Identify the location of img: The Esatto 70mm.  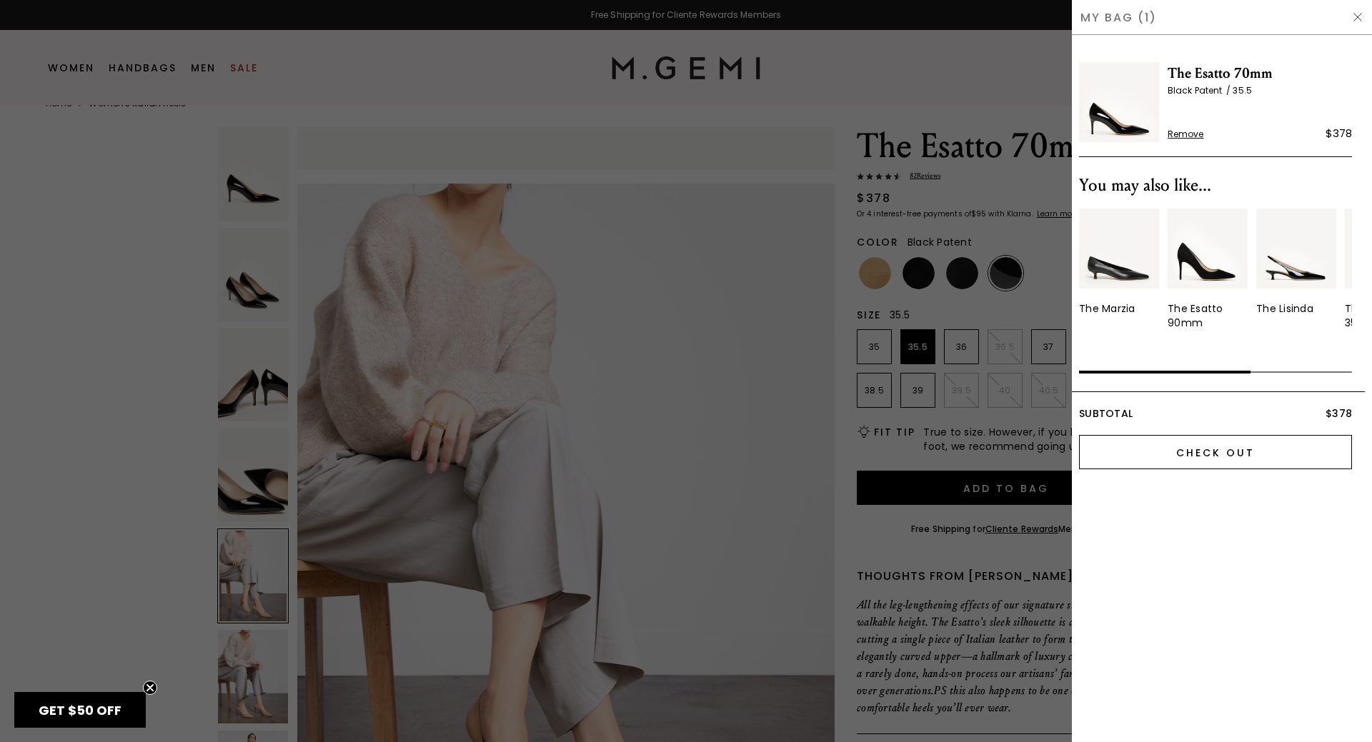
(1119, 102).